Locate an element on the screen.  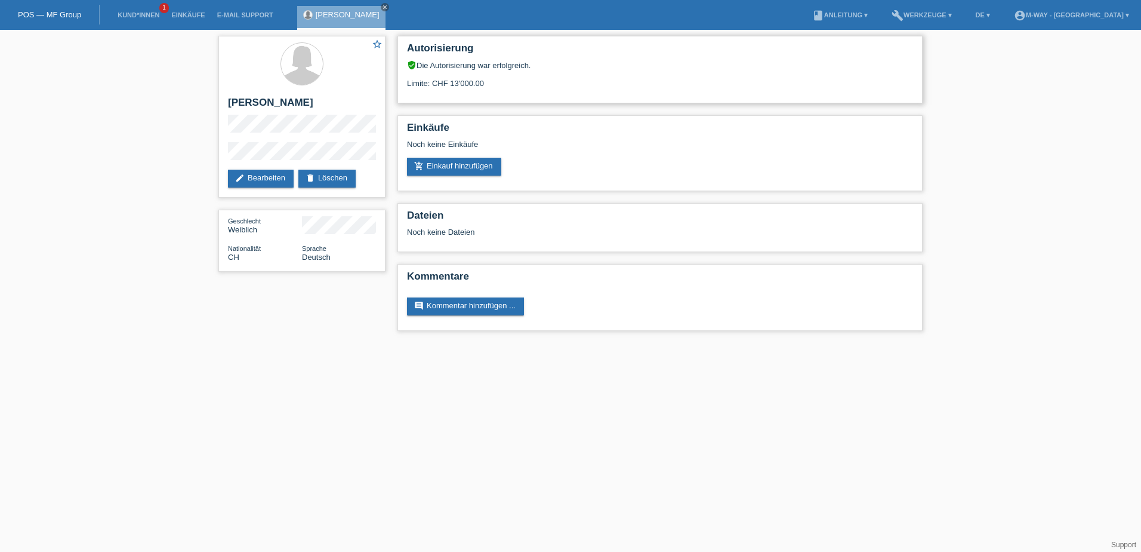
i: star_border is located at coordinates (377, 44).